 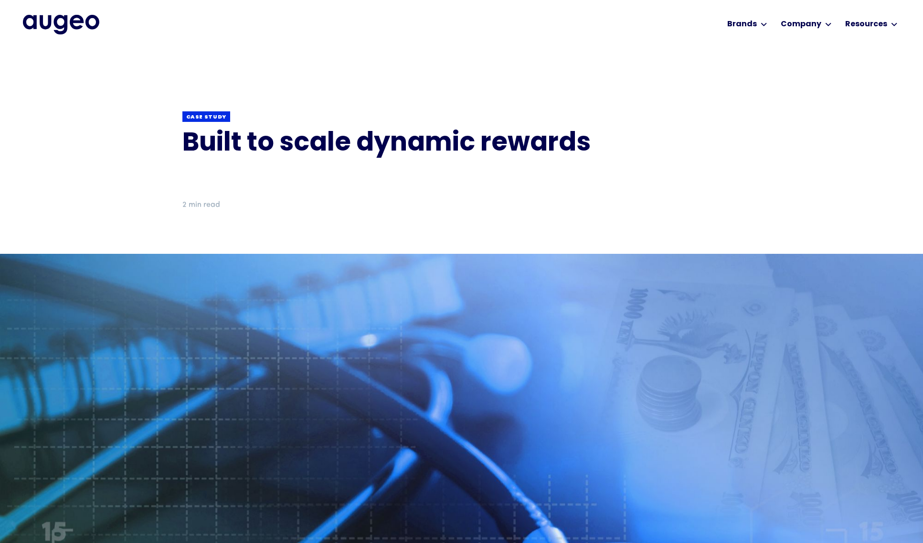 I want to click on div: 2, so click(x=184, y=205).